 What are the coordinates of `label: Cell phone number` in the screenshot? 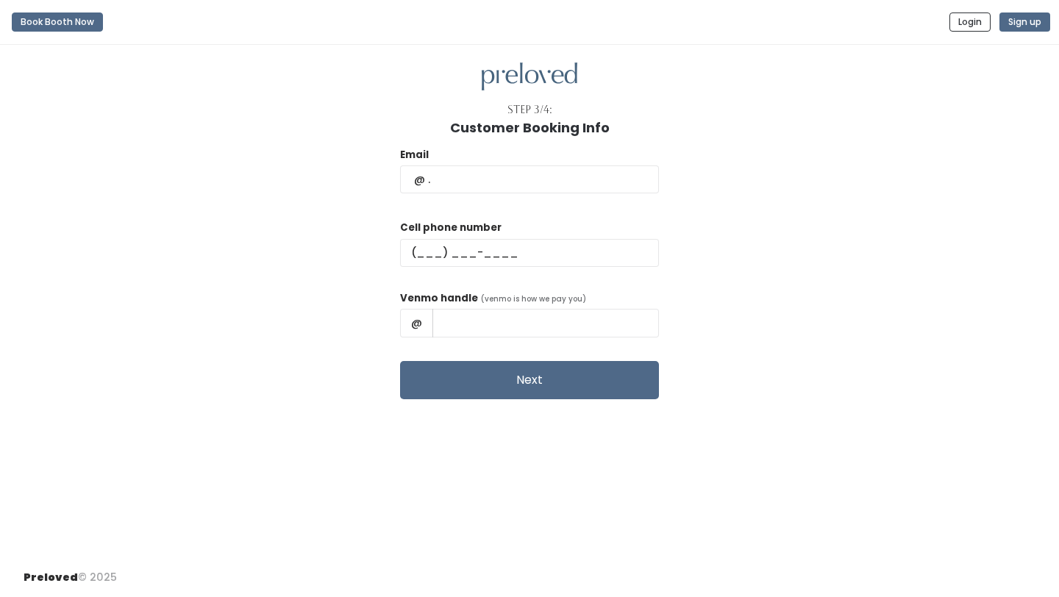 It's located at (451, 228).